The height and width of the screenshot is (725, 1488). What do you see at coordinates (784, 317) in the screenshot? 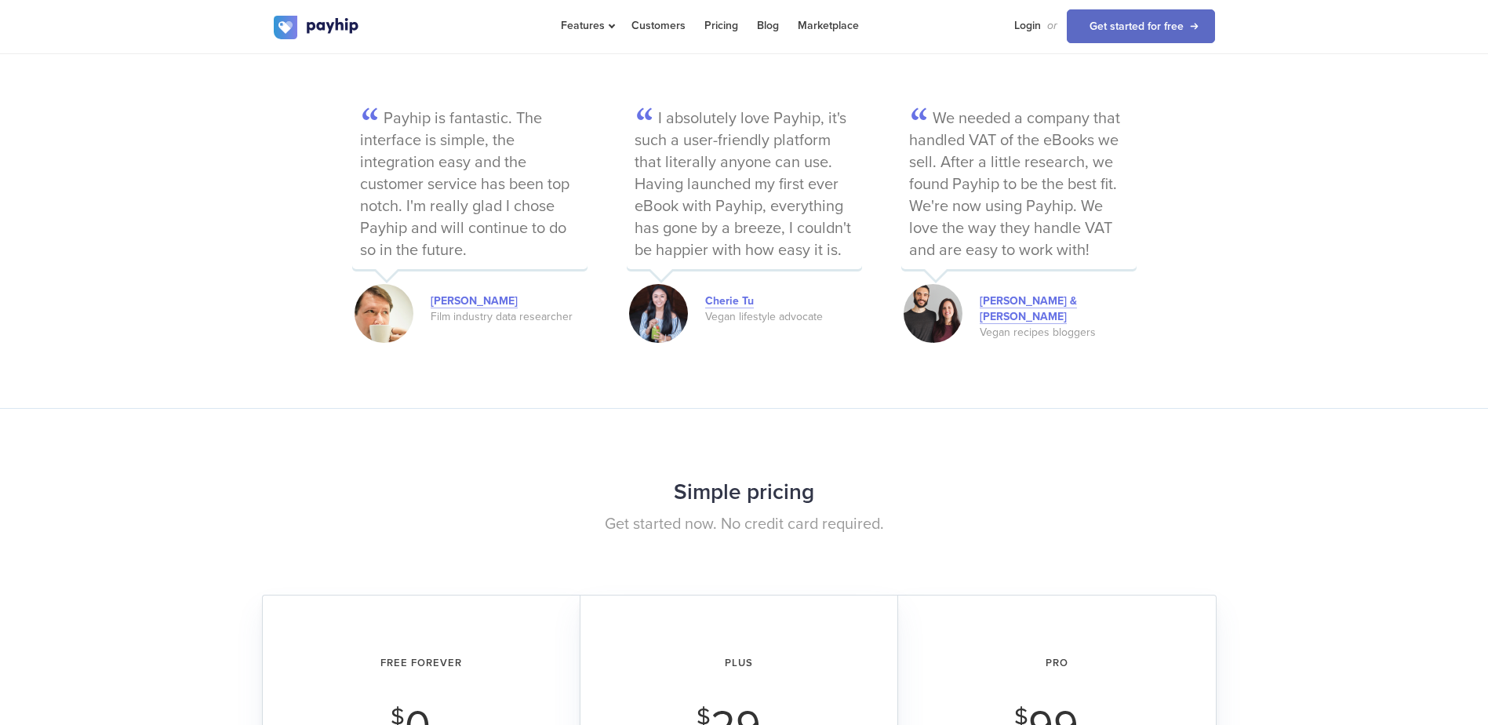
I see `div: Vegan lifestyle advocate` at bounding box center [784, 317].